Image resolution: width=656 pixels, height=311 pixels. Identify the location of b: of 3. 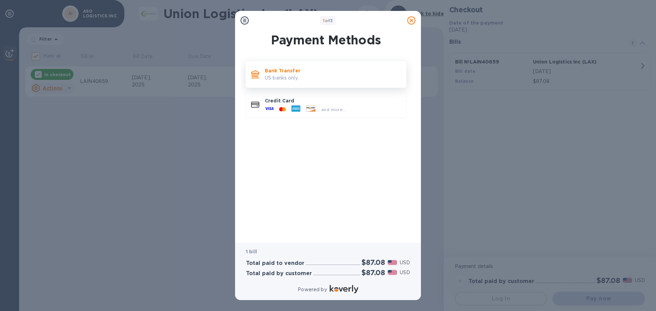
(328, 21).